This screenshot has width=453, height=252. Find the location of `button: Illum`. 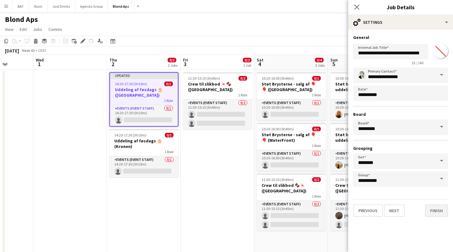

button: Illum is located at coordinates (38, 6).